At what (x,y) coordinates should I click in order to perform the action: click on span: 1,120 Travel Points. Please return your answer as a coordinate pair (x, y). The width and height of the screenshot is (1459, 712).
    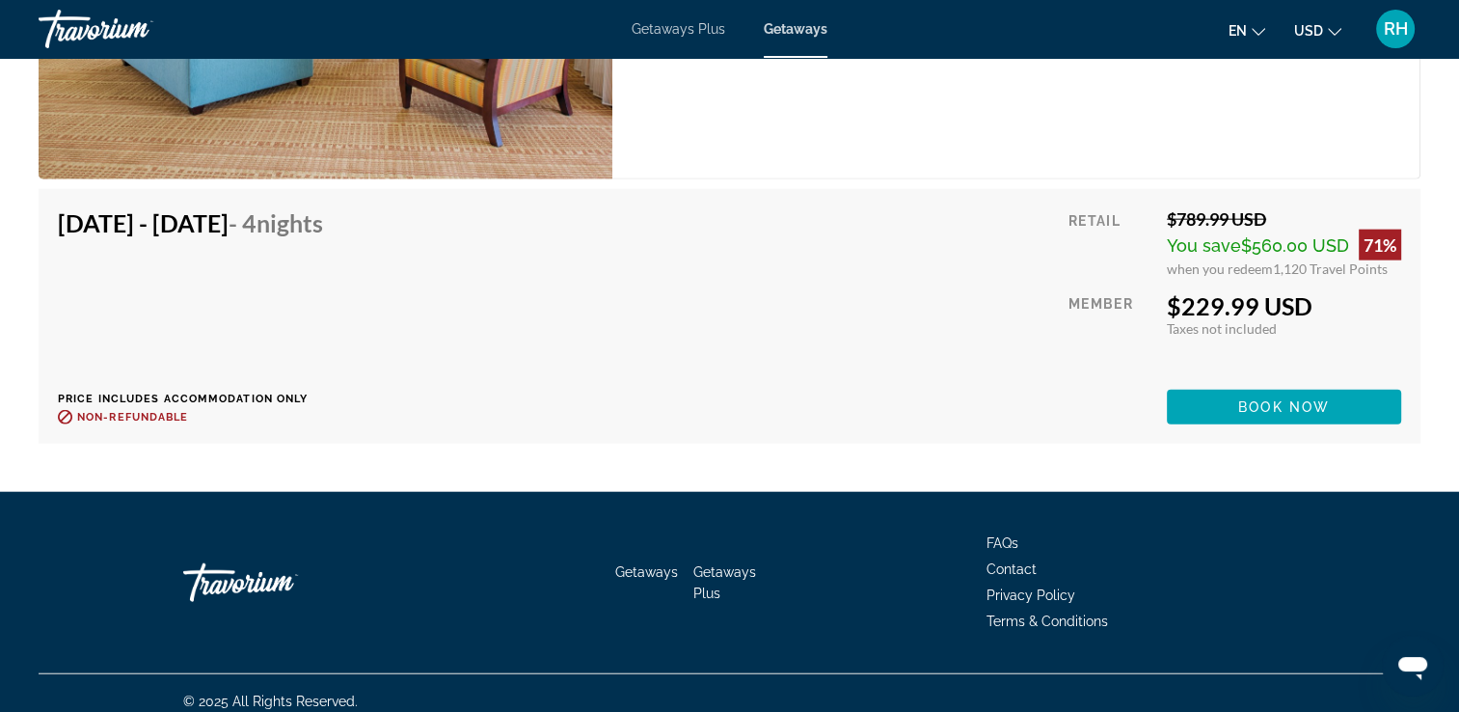
    Looking at the image, I should click on (1330, 268).